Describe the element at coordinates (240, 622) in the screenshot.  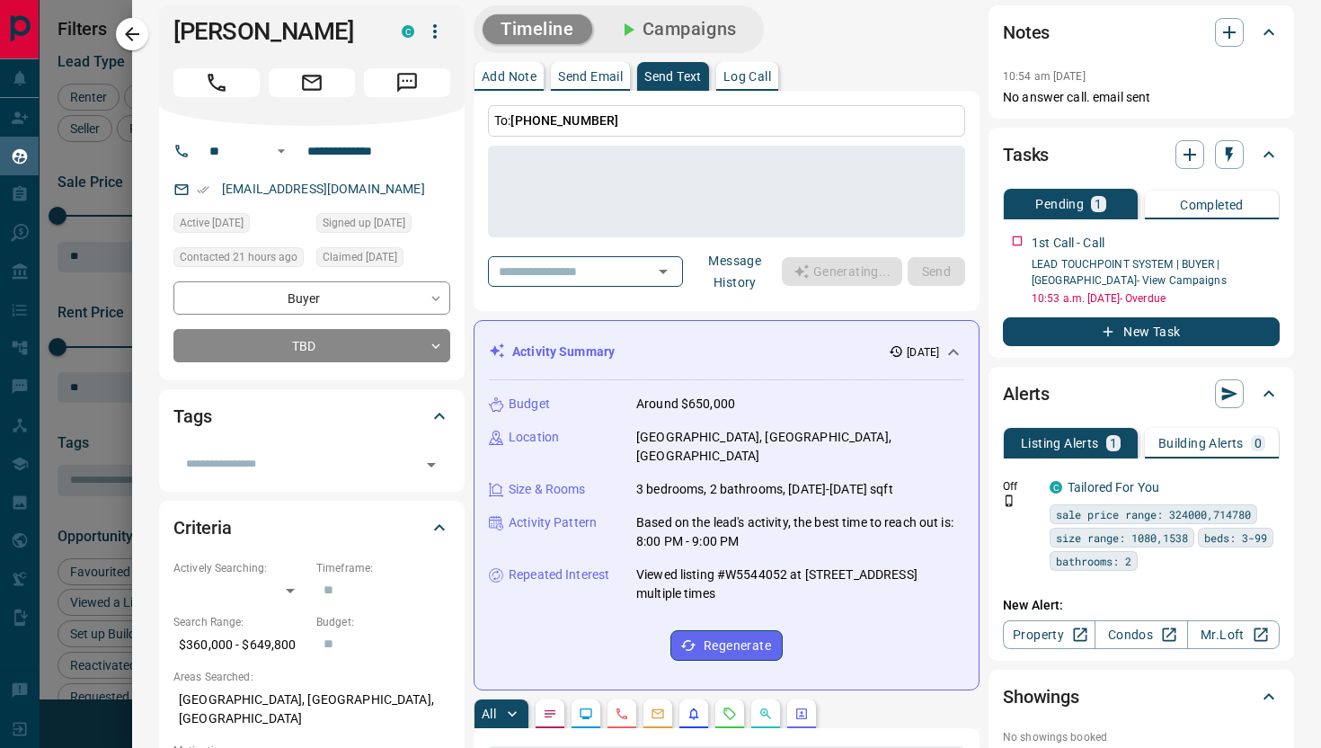
I see `p: Search Range:` at that location.